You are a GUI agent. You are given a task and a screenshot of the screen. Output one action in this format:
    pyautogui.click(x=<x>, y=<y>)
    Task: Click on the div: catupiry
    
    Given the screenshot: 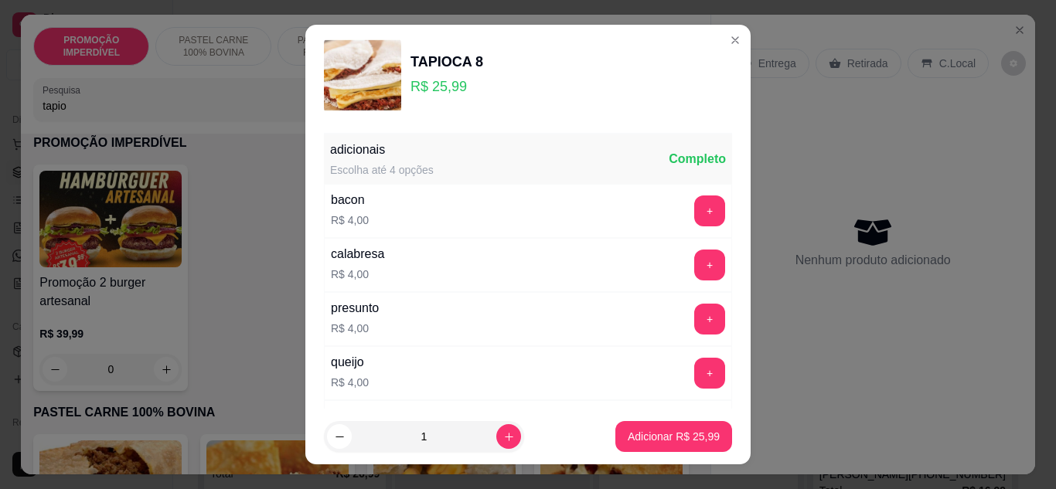 What is the action you would take?
    pyautogui.click(x=352, y=417)
    